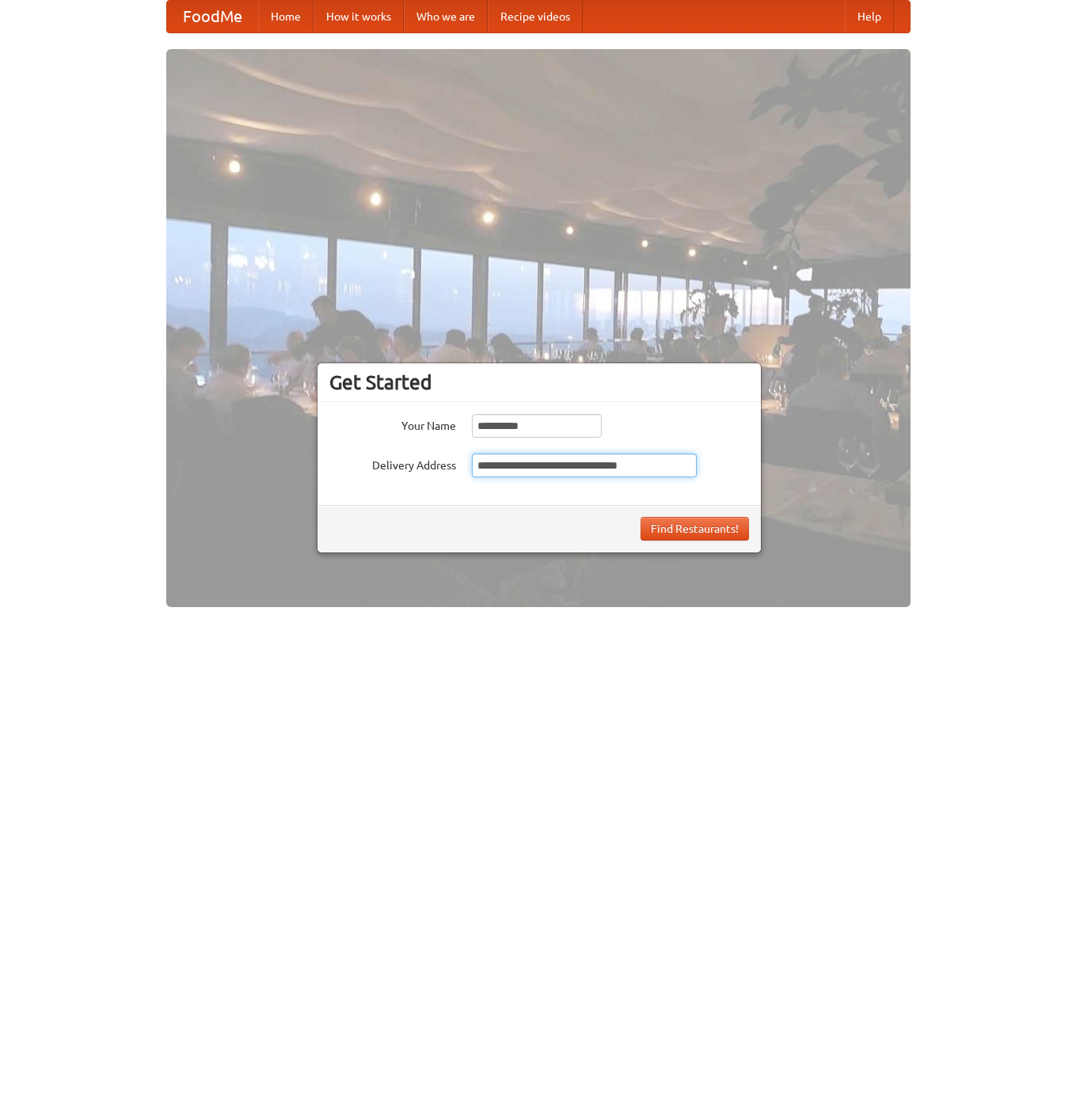  What do you see at coordinates (535, 16) in the screenshot?
I see `a: Recipe videos` at bounding box center [535, 16].